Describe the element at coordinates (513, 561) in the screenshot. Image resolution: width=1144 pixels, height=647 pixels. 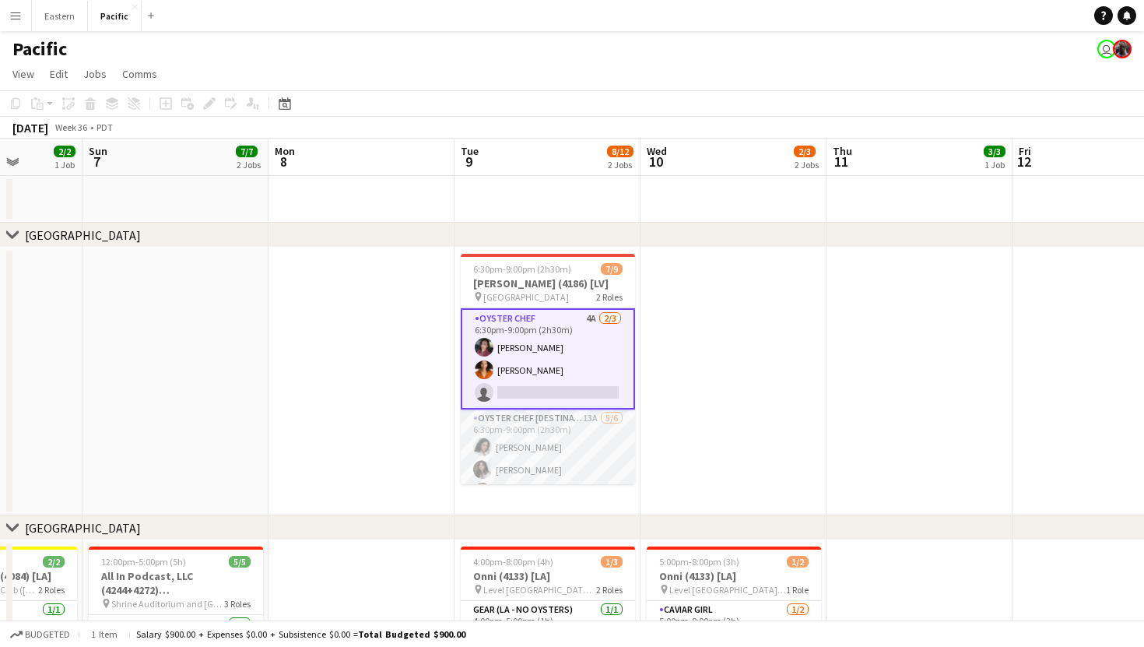
I see `span: 4:00pm-8:00pm (4h)` at that location.